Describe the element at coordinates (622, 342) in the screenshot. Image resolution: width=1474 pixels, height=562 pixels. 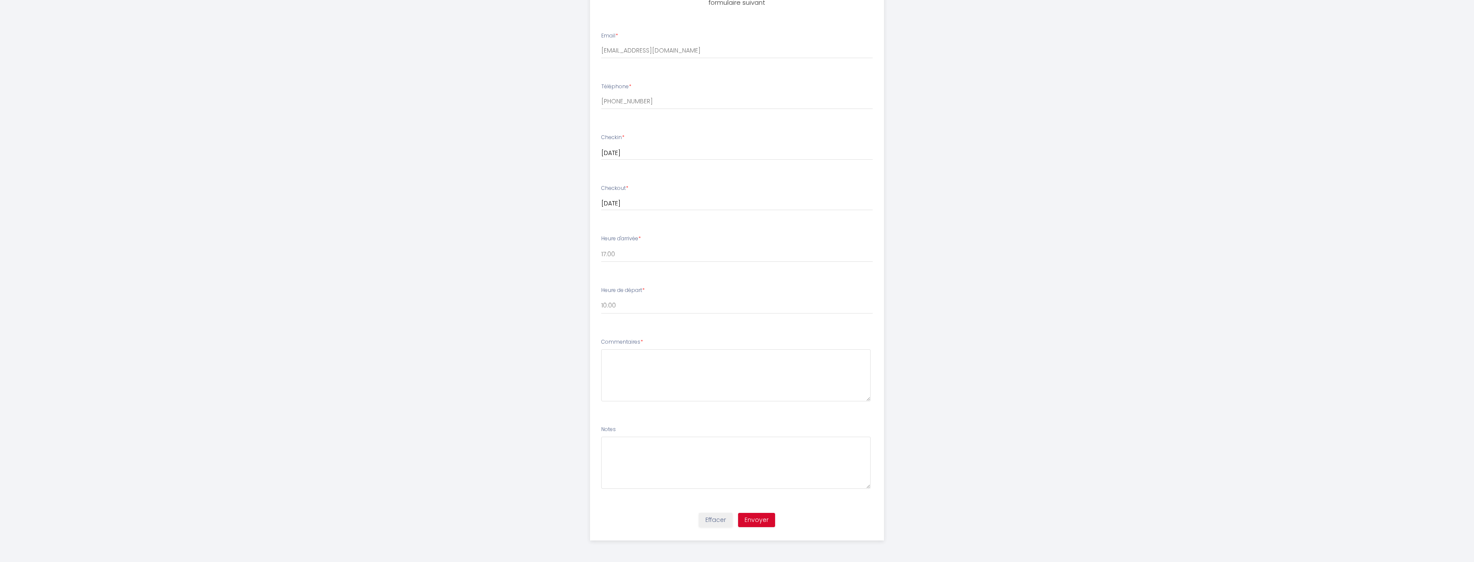
I see `label: Commentaires` at that location.